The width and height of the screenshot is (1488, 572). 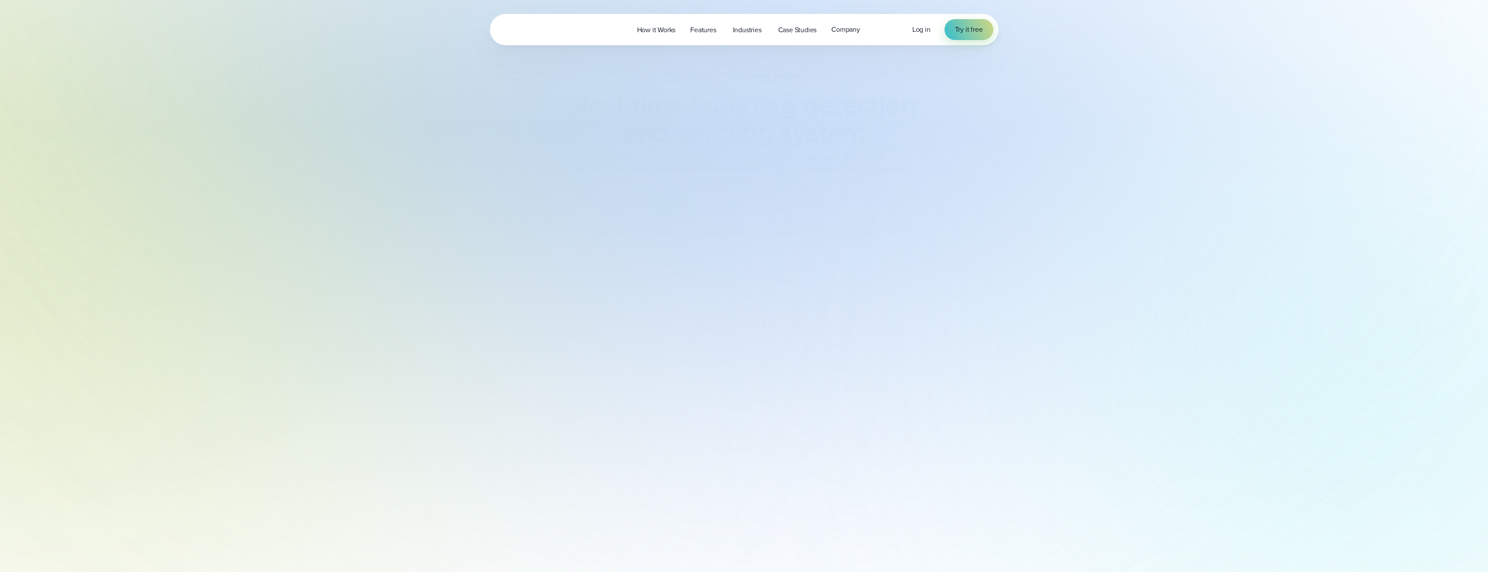 What do you see at coordinates (656, 30) in the screenshot?
I see `span: How it Works` at bounding box center [656, 30].